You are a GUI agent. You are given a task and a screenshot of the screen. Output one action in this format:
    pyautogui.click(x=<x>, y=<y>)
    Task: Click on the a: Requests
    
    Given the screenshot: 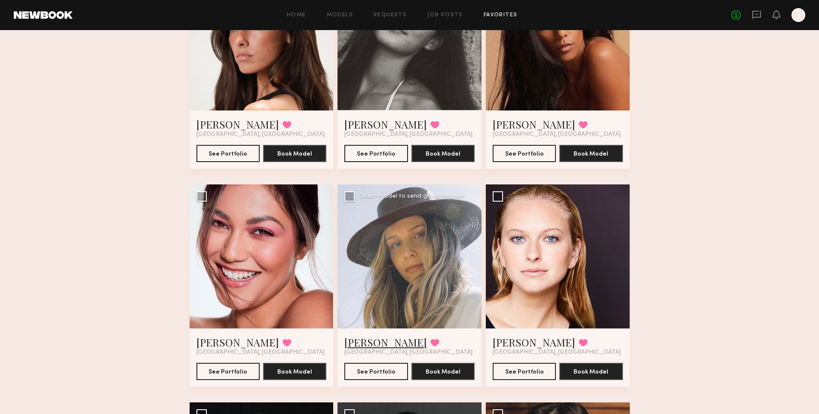 What is the action you would take?
    pyautogui.click(x=390, y=15)
    